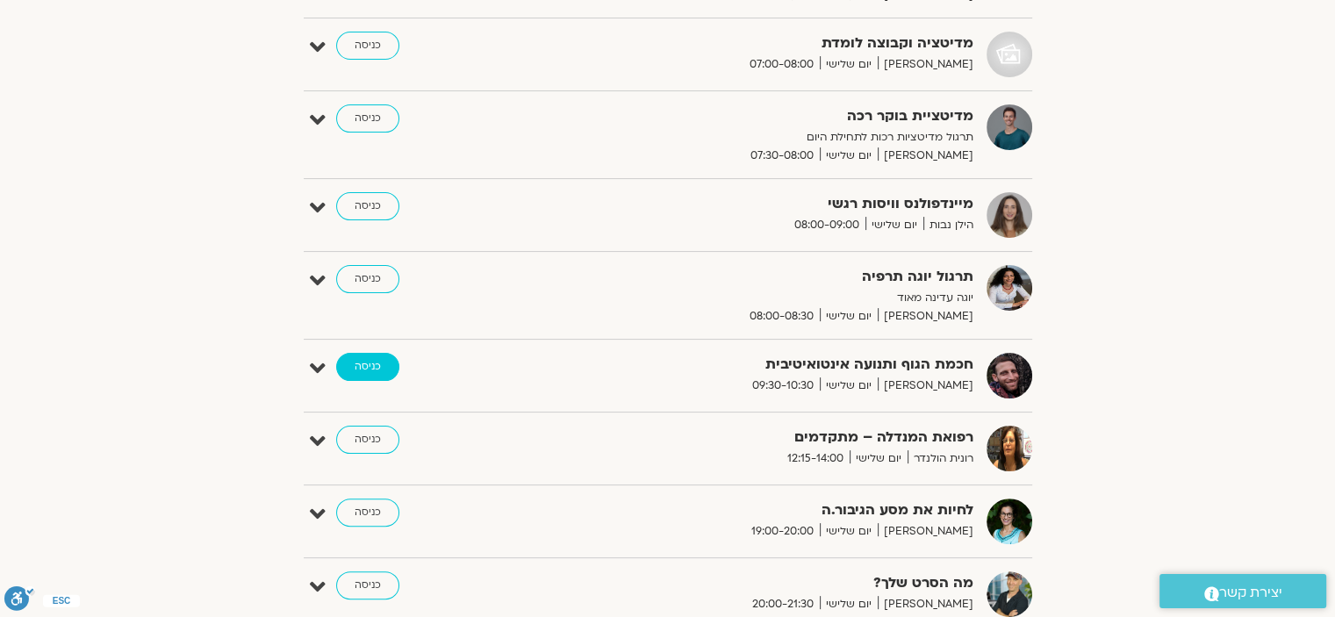  What do you see at coordinates (948, 225) in the screenshot?
I see `span: הילן נבות` at bounding box center [948, 225].